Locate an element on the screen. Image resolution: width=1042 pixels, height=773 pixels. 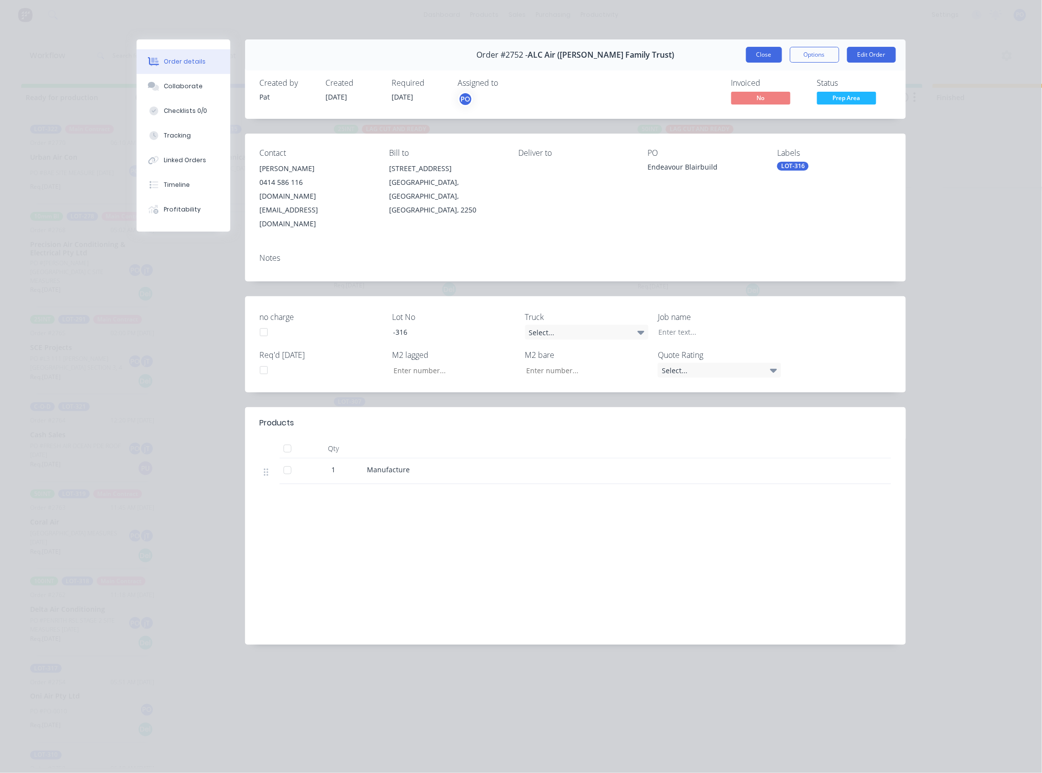
label: Lot No is located at coordinates (454, 317).